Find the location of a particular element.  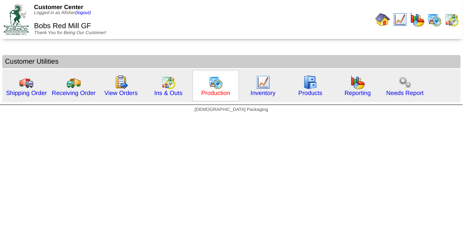

a: Receiving Order is located at coordinates (74, 93).